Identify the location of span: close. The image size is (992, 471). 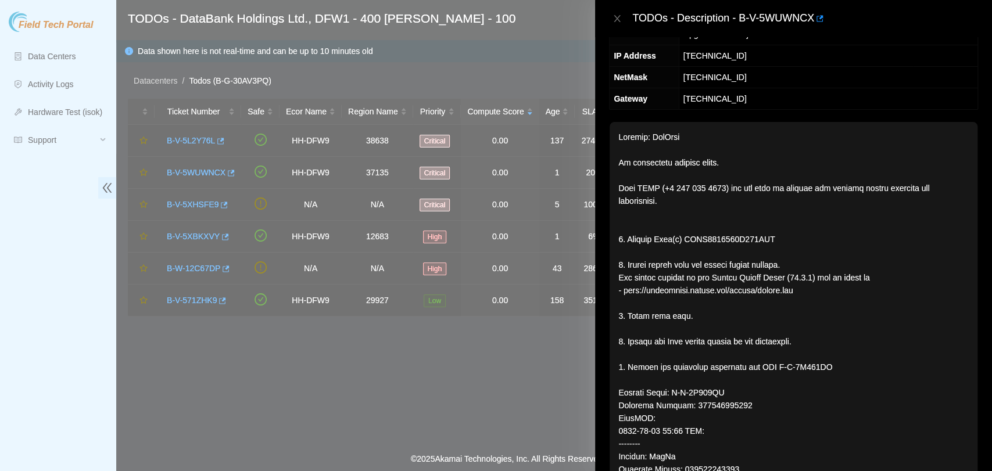
(617, 19).